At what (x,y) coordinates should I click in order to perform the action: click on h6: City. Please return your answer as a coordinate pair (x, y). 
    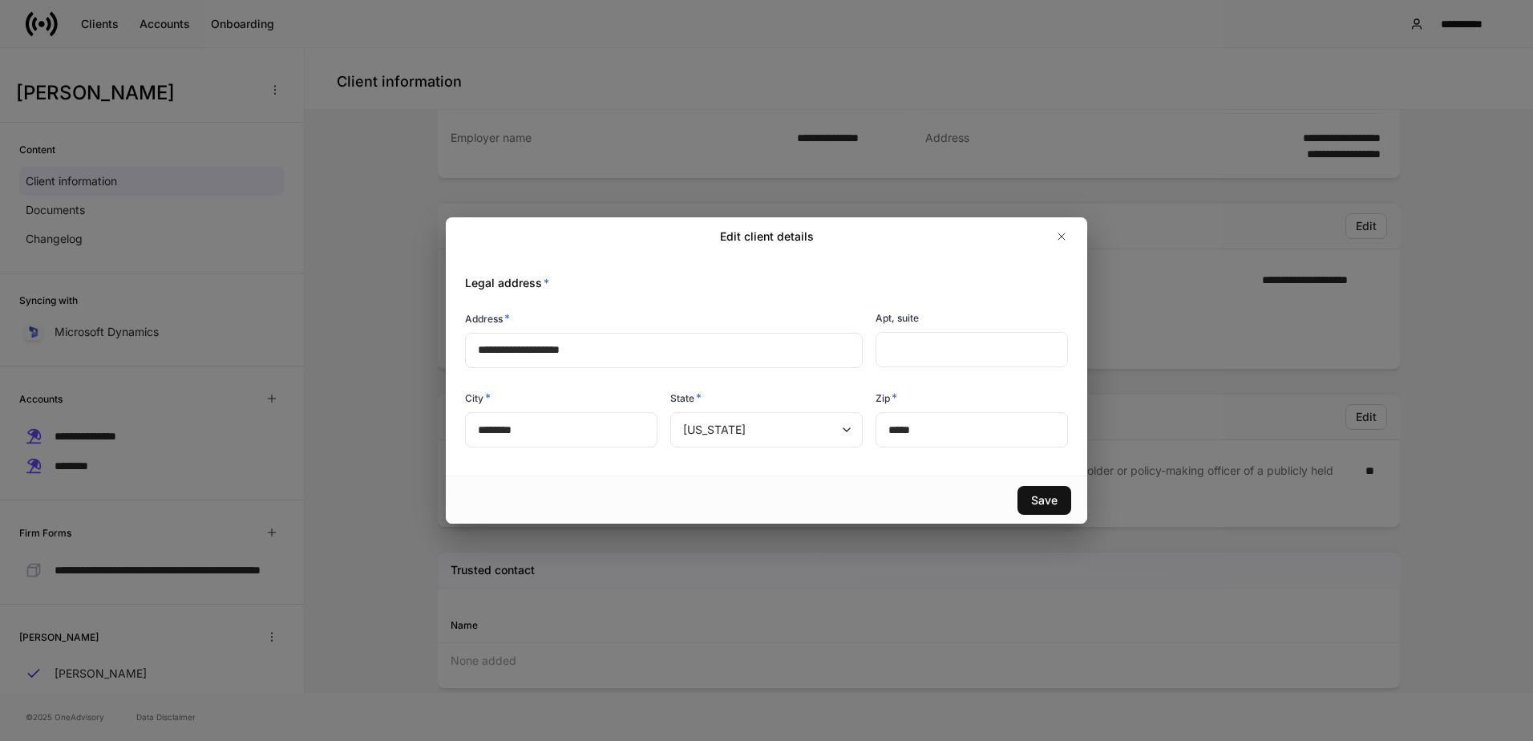
    Looking at the image, I should click on (478, 398).